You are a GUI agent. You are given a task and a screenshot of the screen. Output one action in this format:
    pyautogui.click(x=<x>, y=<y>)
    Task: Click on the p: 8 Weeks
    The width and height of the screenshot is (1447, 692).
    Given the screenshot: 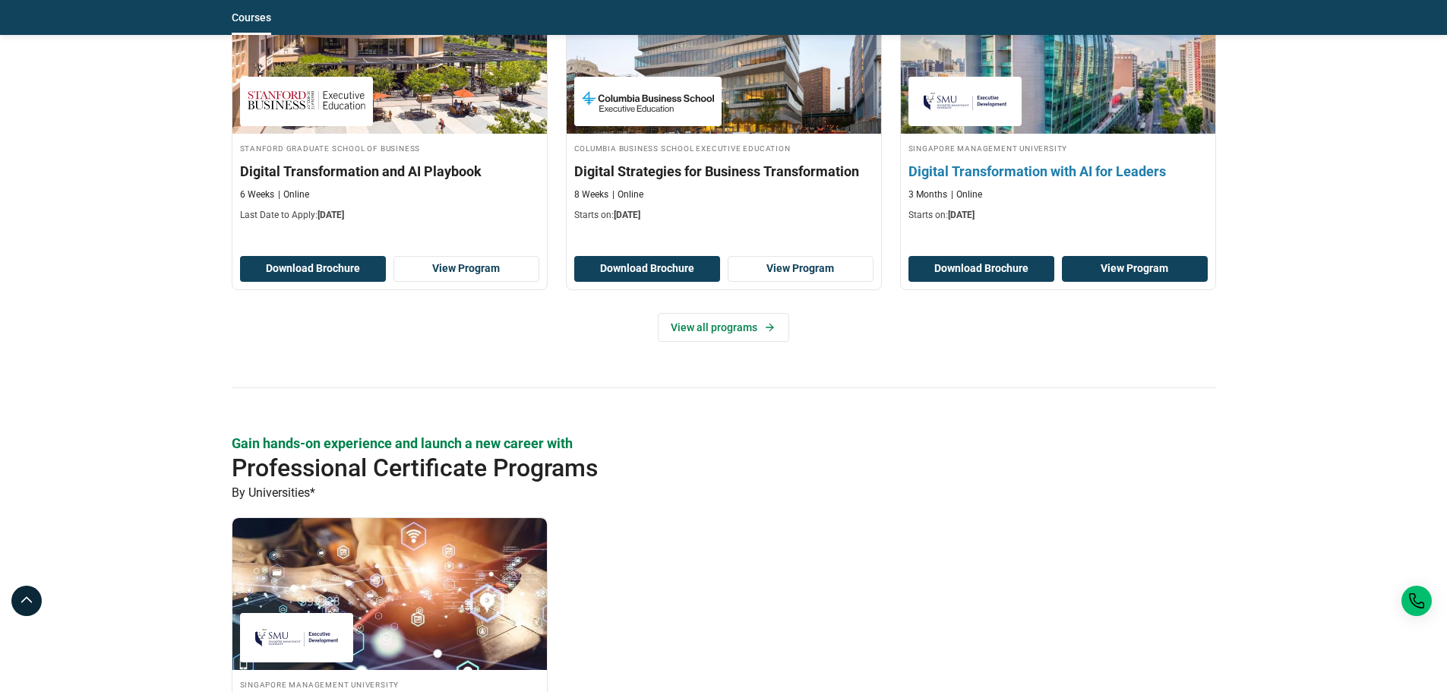 What is the action you would take?
    pyautogui.click(x=591, y=194)
    